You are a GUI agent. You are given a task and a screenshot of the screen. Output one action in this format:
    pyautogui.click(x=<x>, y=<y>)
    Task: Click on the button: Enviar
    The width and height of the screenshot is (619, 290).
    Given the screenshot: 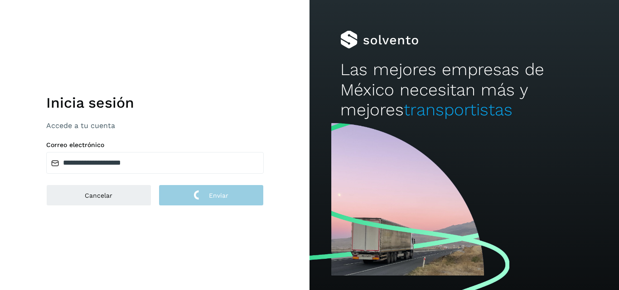 What is the action you would take?
    pyautogui.click(x=211, y=195)
    